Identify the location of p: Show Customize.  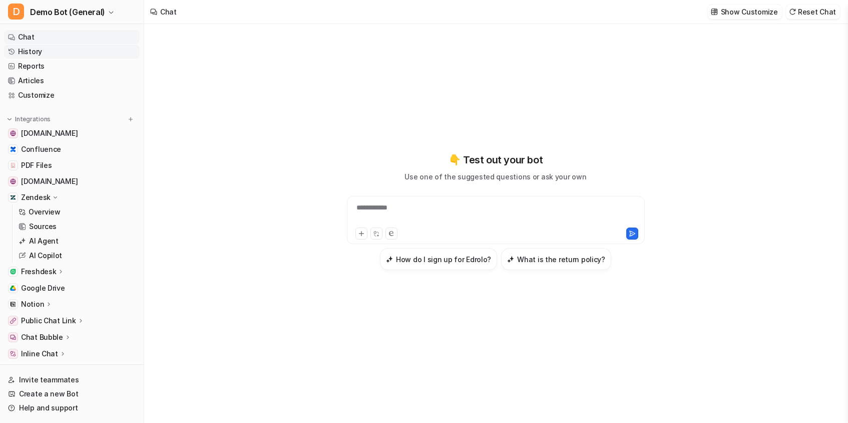
(750, 12).